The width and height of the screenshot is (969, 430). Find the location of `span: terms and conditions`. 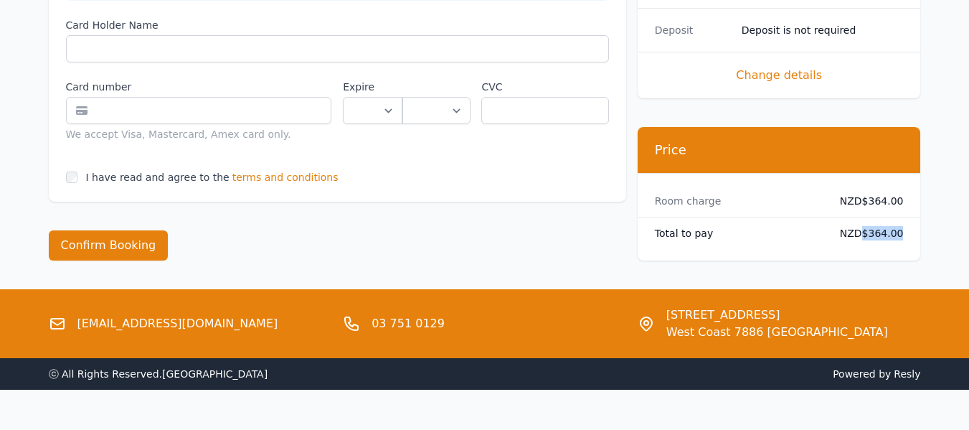

span: terms and conditions is located at coordinates (286, 177).